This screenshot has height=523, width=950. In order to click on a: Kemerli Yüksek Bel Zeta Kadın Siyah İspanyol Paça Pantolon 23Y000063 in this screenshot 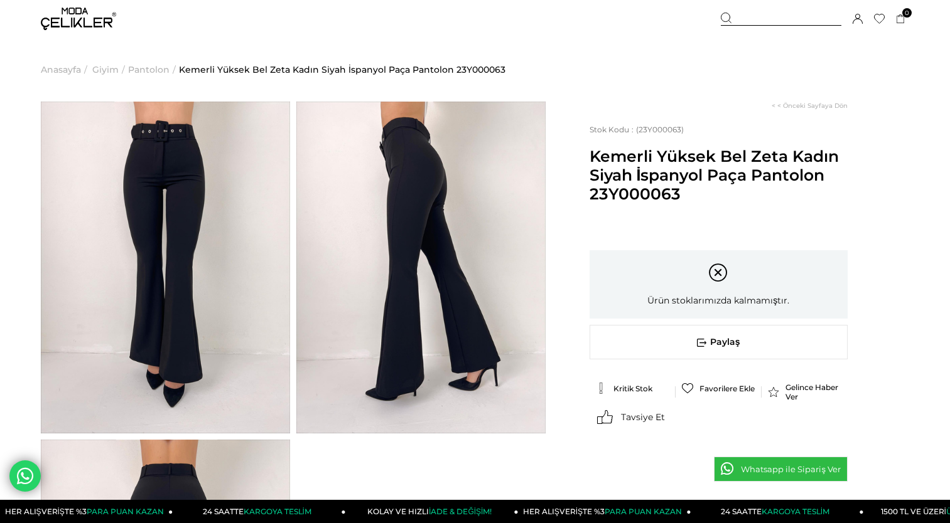, I will do `click(342, 70)`.